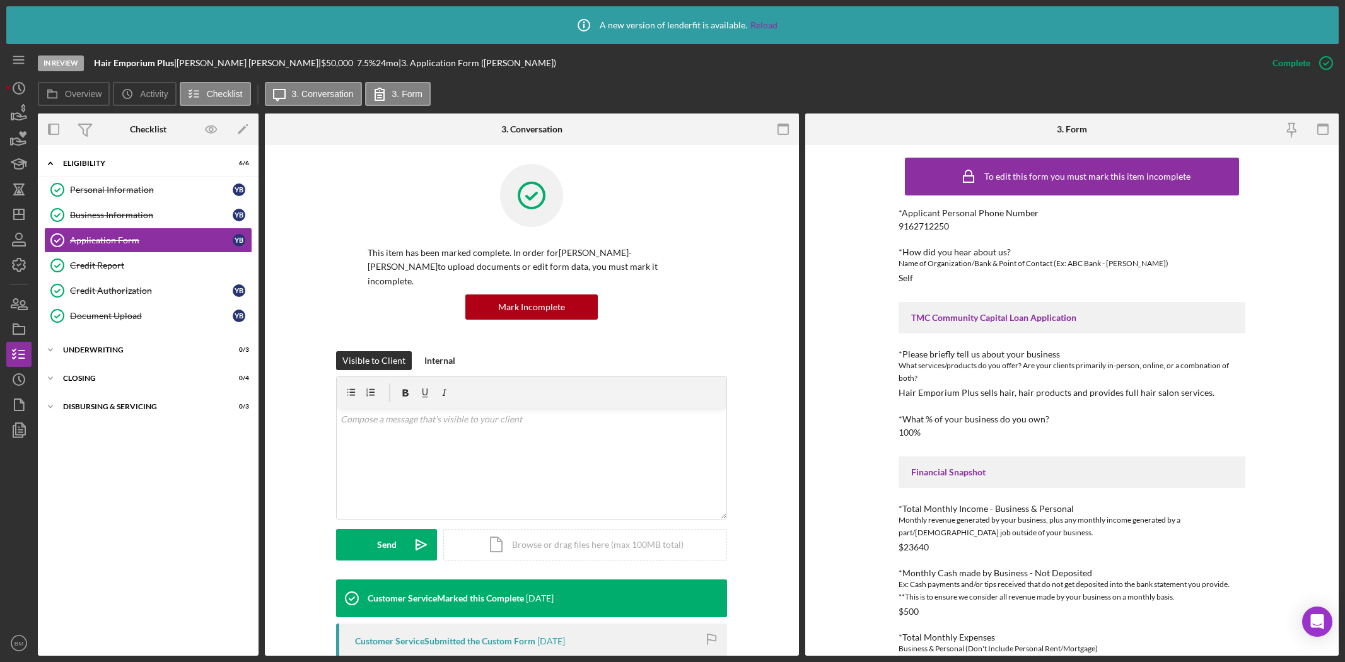 This screenshot has height=662, width=1345. Describe the element at coordinates (148, 265) in the screenshot. I see `a: Credit Report` at that location.